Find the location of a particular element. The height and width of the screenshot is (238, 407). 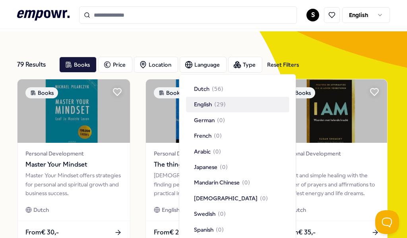

span: I Am is located at coordinates (331, 165).